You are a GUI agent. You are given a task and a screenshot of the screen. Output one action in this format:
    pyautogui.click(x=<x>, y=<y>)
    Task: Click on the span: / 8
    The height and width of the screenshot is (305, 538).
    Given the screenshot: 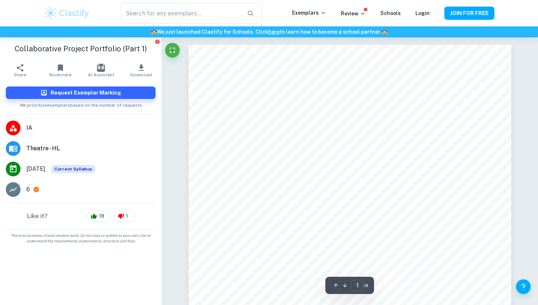 What is the action you would take?
    pyautogui.click(x=366, y=285)
    